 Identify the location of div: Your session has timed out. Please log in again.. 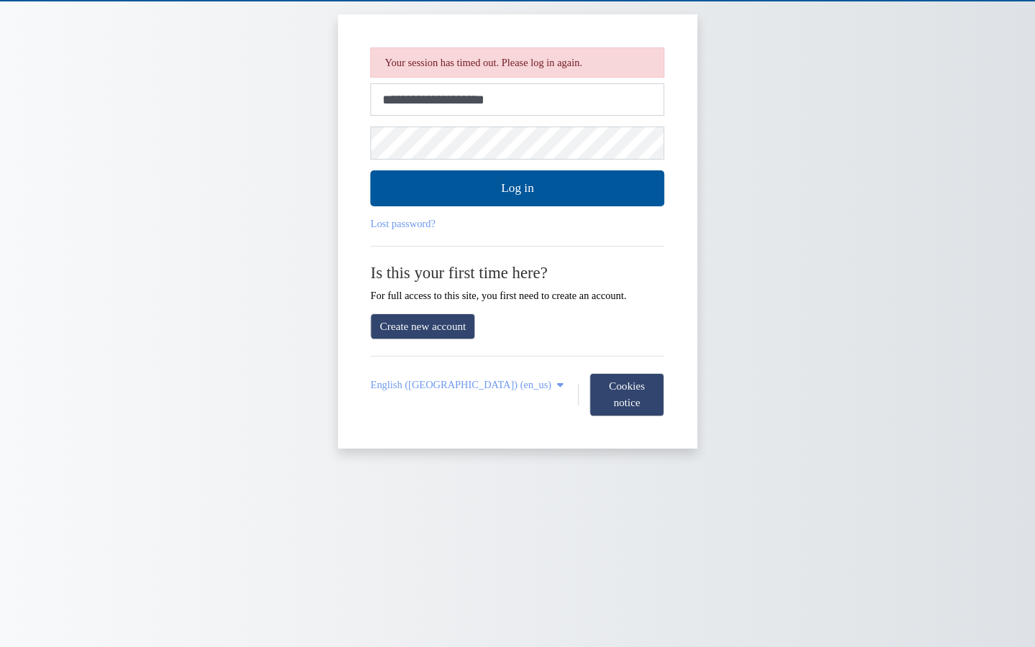
(517, 63).